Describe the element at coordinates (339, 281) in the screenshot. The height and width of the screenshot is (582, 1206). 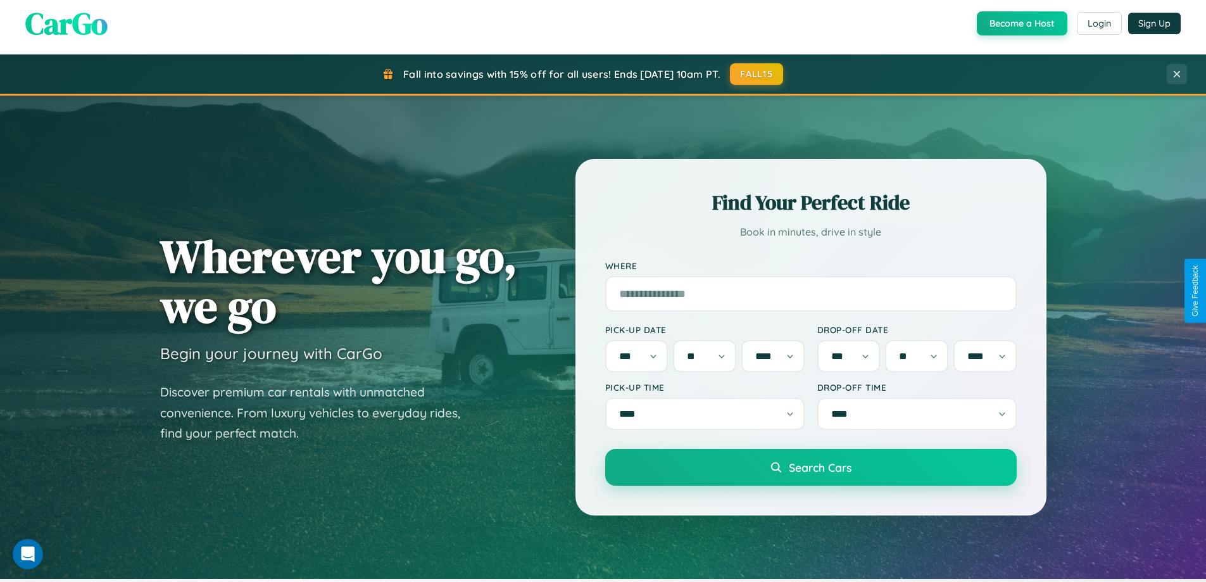
I see `h1: Wherever you go, we go` at that location.